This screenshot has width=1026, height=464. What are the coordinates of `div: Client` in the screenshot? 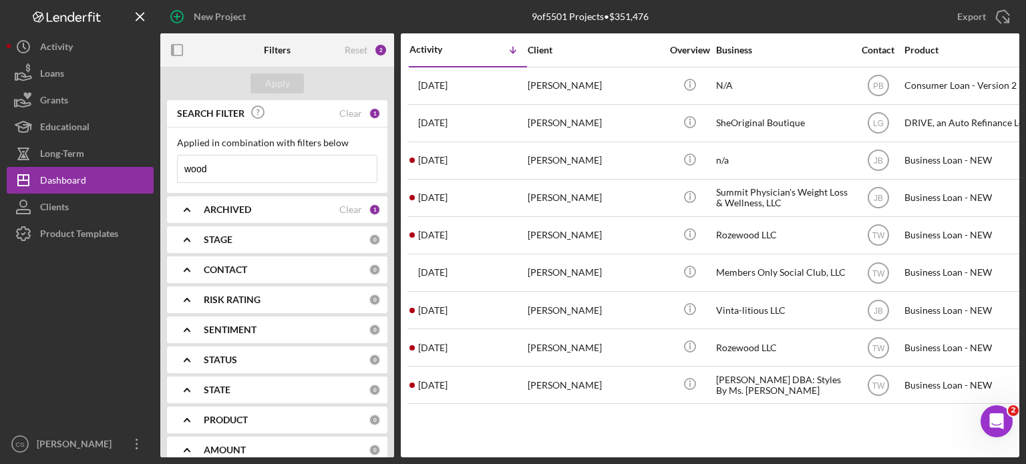 It's located at (594, 50).